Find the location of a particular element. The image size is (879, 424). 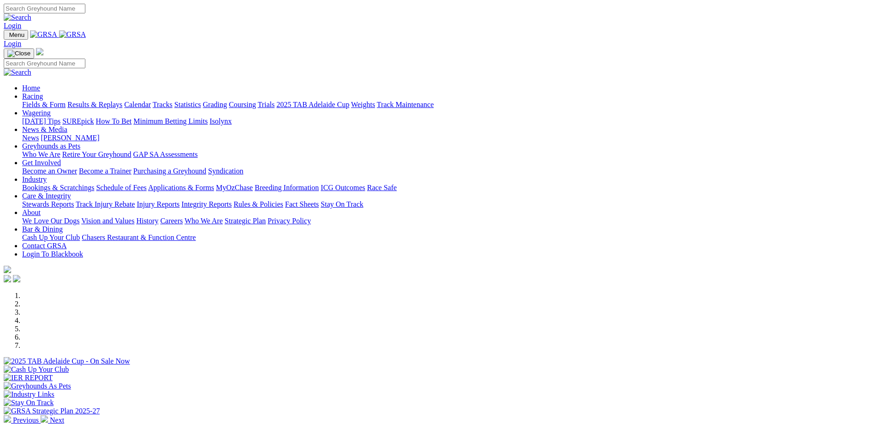

a: Statistics is located at coordinates (188, 104).